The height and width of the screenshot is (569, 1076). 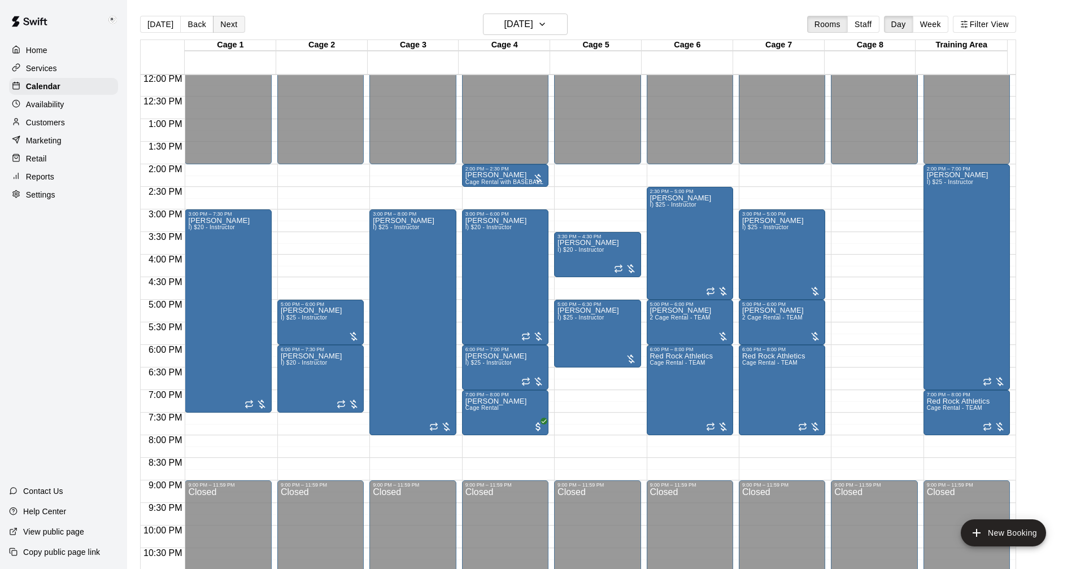 I want to click on div: 6:00 PM – 7:30 PM: I) $20 - Instructor, so click(x=320, y=379).